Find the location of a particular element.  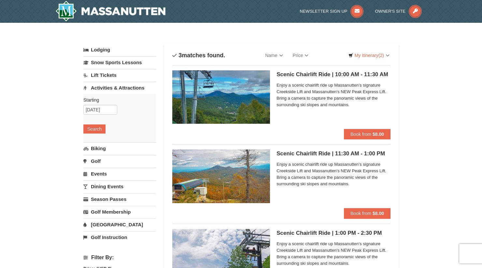

a: Owner's Site is located at coordinates (399, 11).